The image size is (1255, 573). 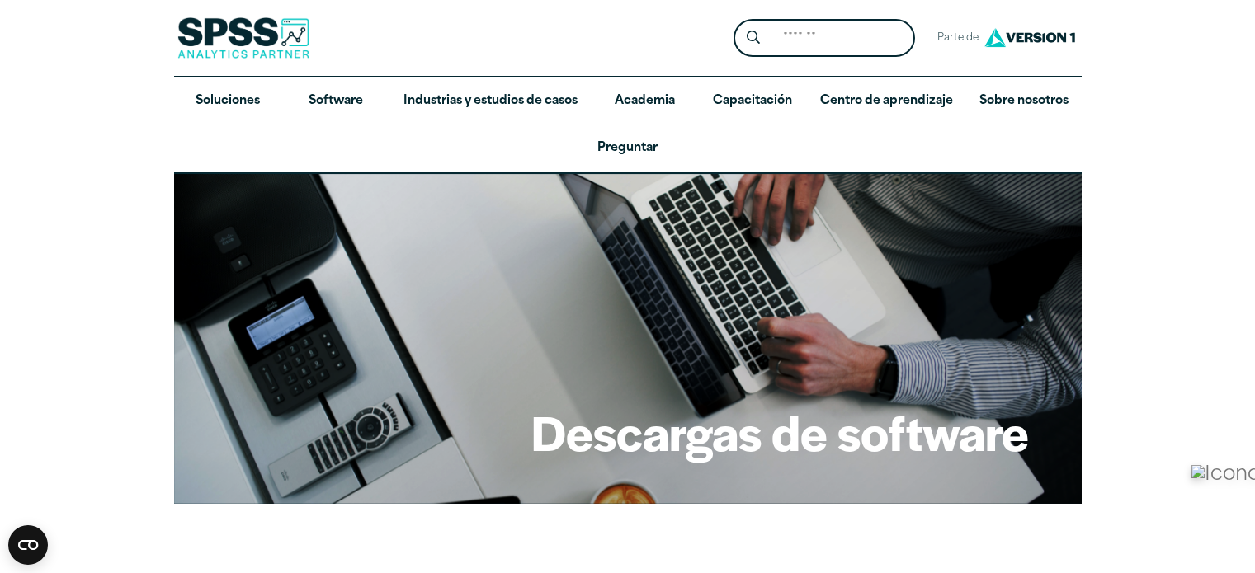 I want to click on a: Centro de aprendizaje, so click(x=886, y=101).